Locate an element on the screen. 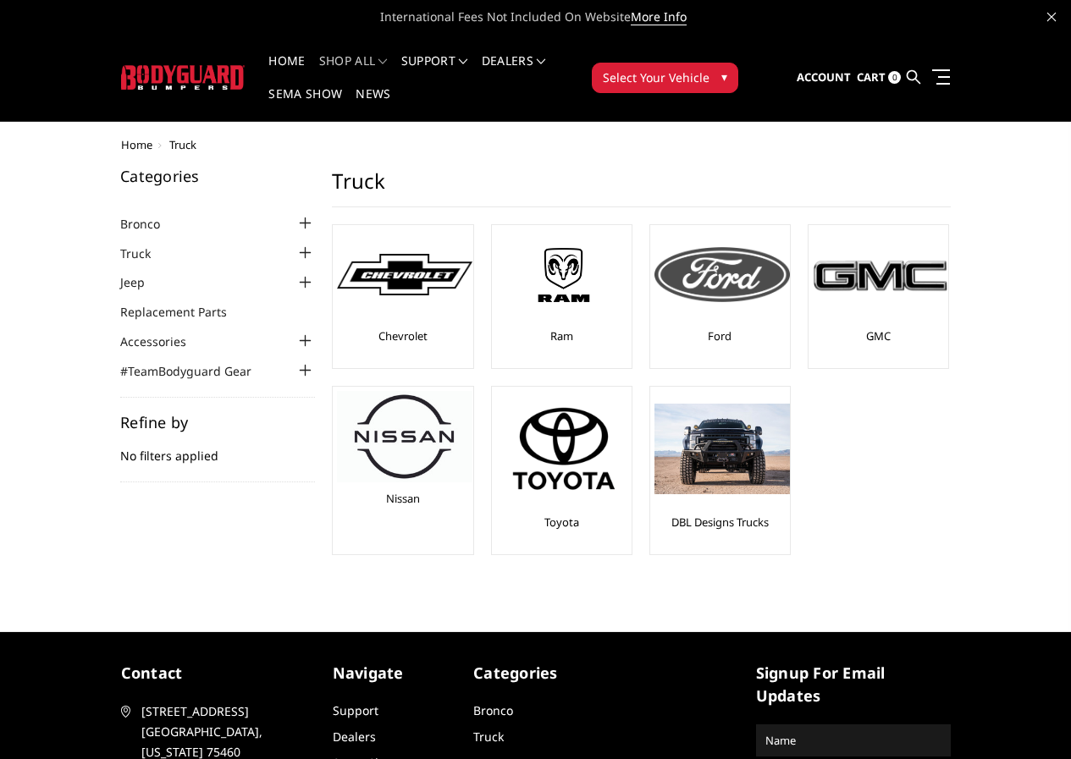  h1: Truck is located at coordinates (641, 188).